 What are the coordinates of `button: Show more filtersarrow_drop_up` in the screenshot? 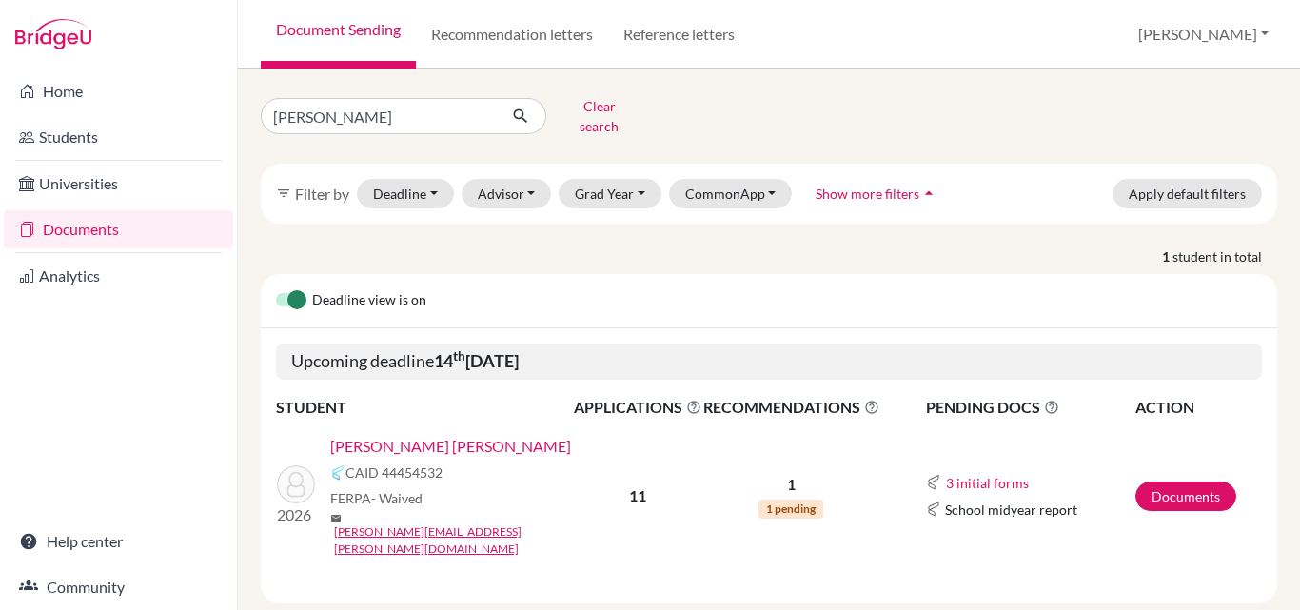 It's located at (876, 193).